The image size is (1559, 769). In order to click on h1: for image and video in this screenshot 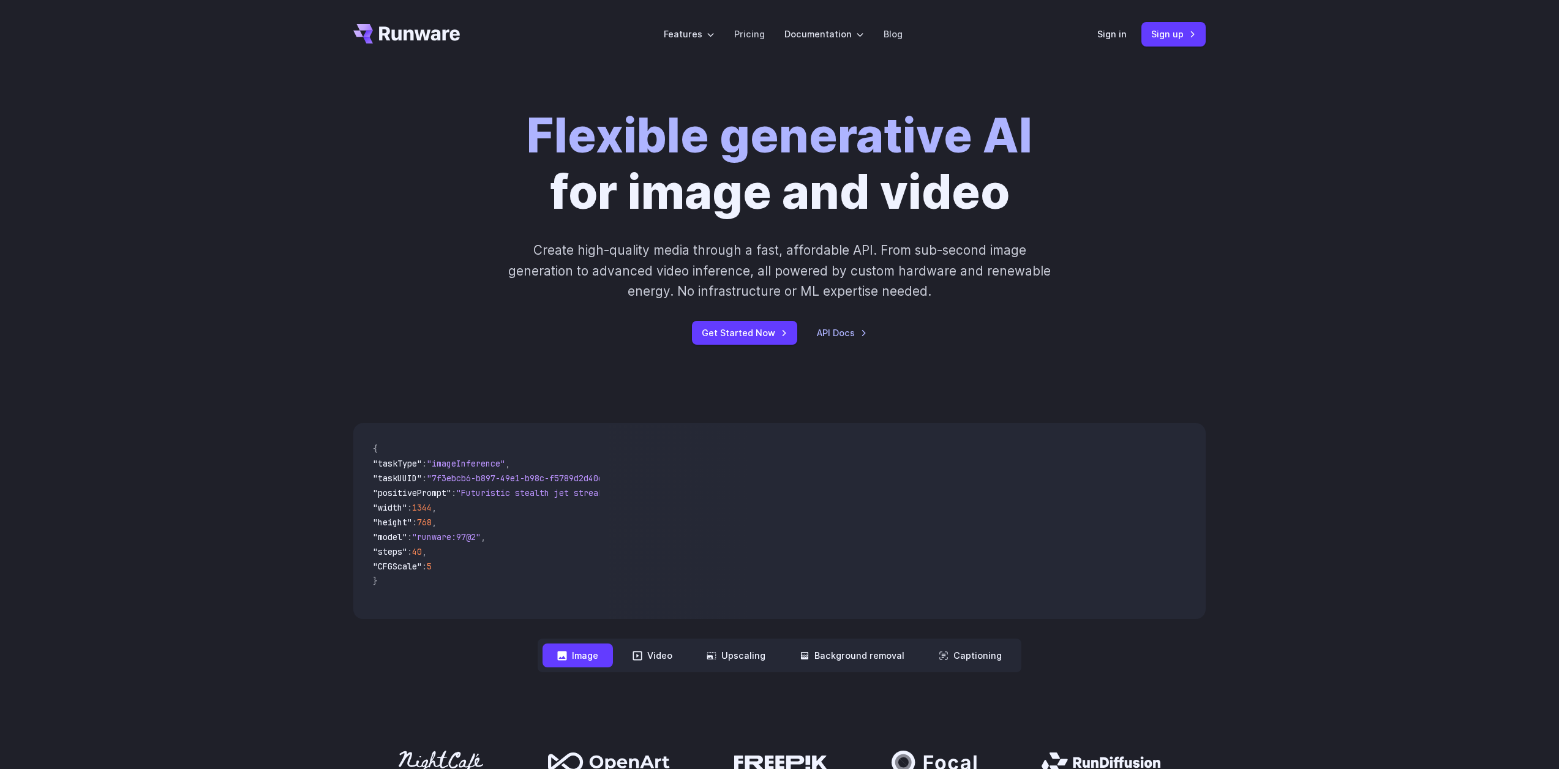, I will do `click(779, 164)`.